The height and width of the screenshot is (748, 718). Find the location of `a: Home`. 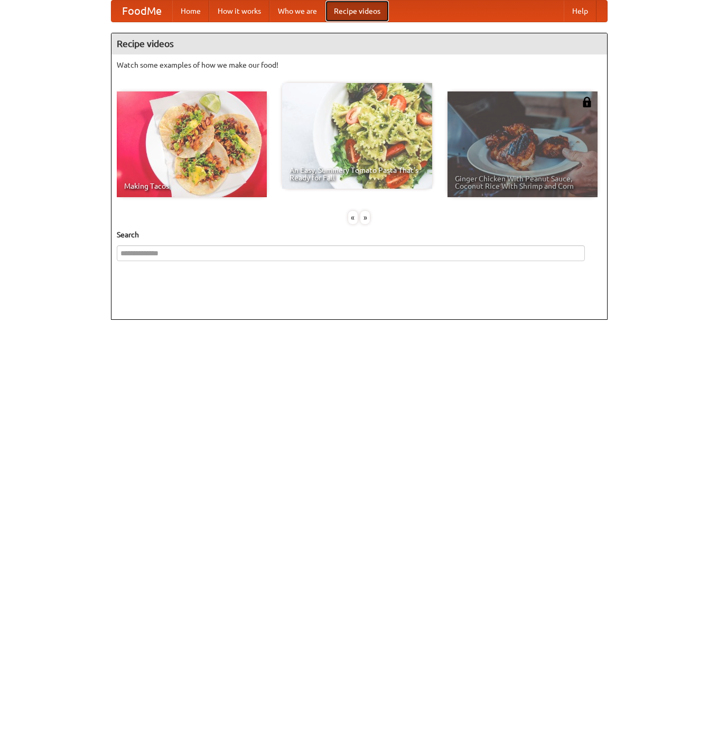

a: Home is located at coordinates (191, 11).